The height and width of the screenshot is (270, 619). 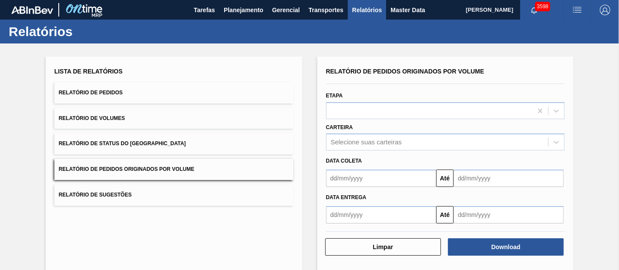 What do you see at coordinates (95, 195) in the screenshot?
I see `span: Relatório de Sugestões` at bounding box center [95, 195].